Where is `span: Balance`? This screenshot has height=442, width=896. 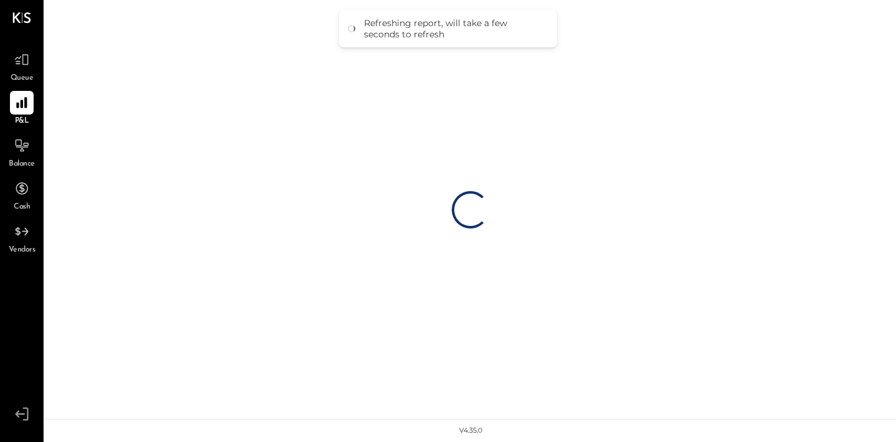
span: Balance is located at coordinates (22, 164).